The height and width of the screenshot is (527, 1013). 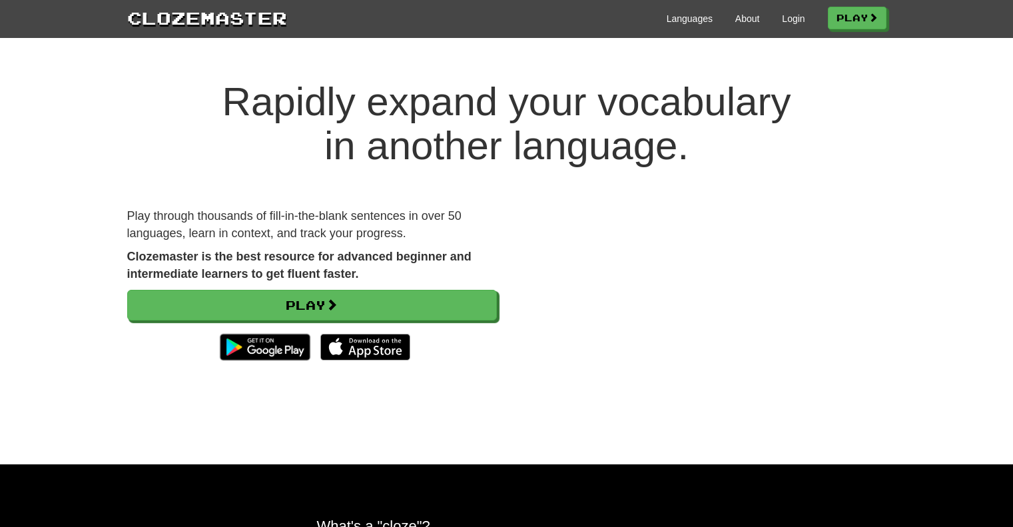 What do you see at coordinates (312, 224) in the screenshot?
I see `p: Play through thousands of fill-in-the-blank sentences in over 50 languages, learn in context, and...` at bounding box center [312, 224].